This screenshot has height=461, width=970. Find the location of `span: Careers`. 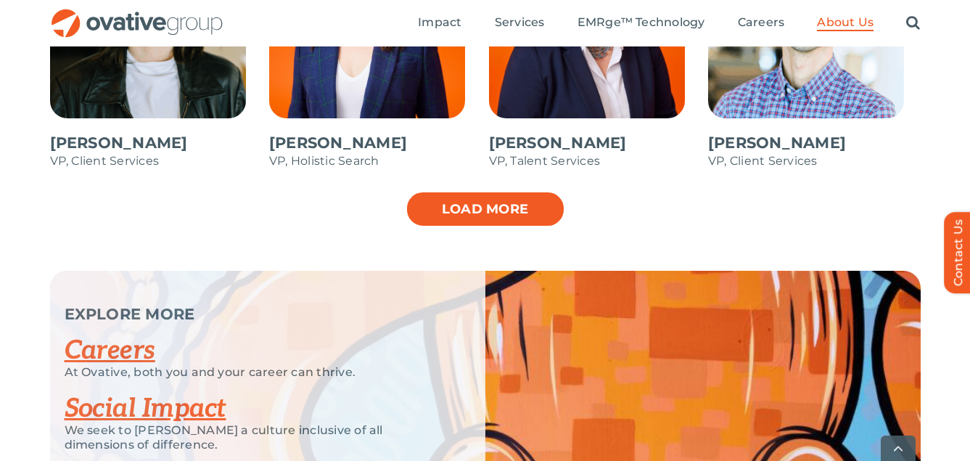

span: Careers is located at coordinates (761, 22).